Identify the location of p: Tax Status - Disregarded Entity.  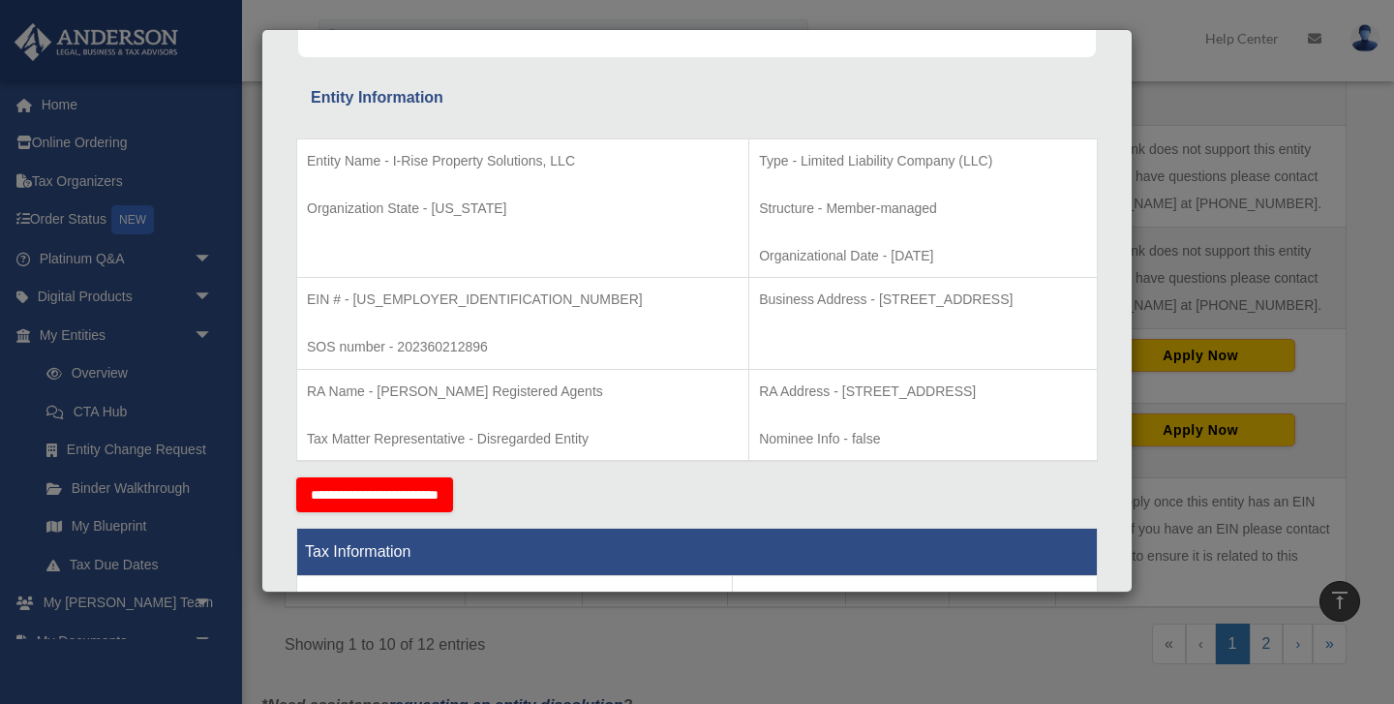
(514, 597).